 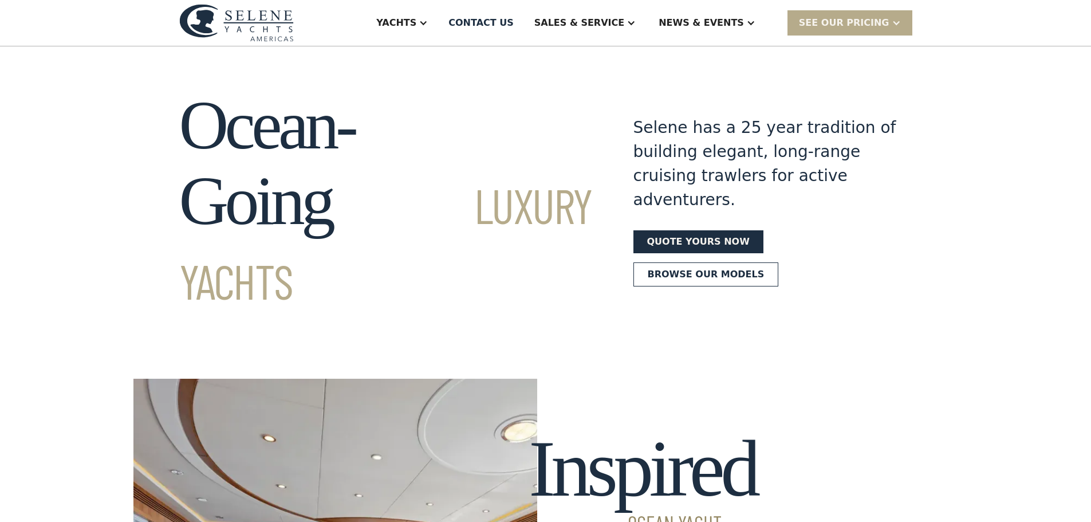 I want to click on h1: Ocean-Going, so click(x=385, y=201).